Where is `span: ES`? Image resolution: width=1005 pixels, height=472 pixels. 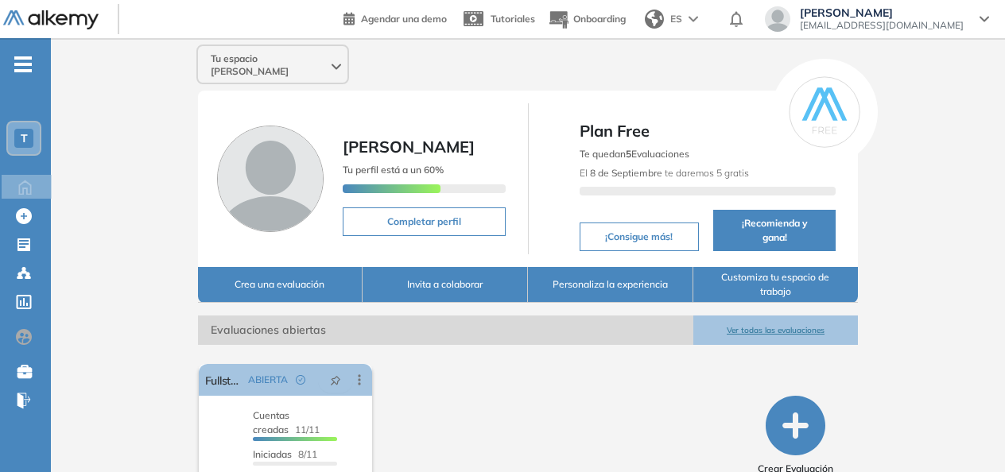
span: ES is located at coordinates (676, 19).